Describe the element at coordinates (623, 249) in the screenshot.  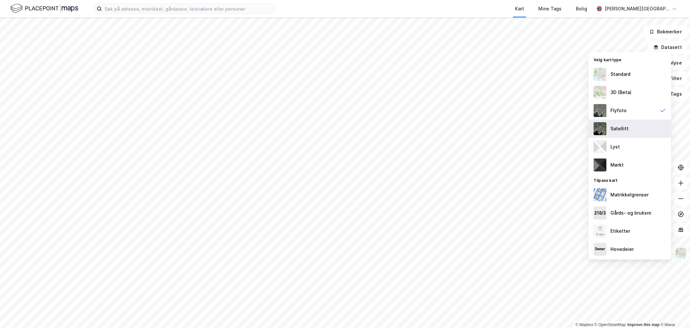
I see `div: Hovedeier` at that location.